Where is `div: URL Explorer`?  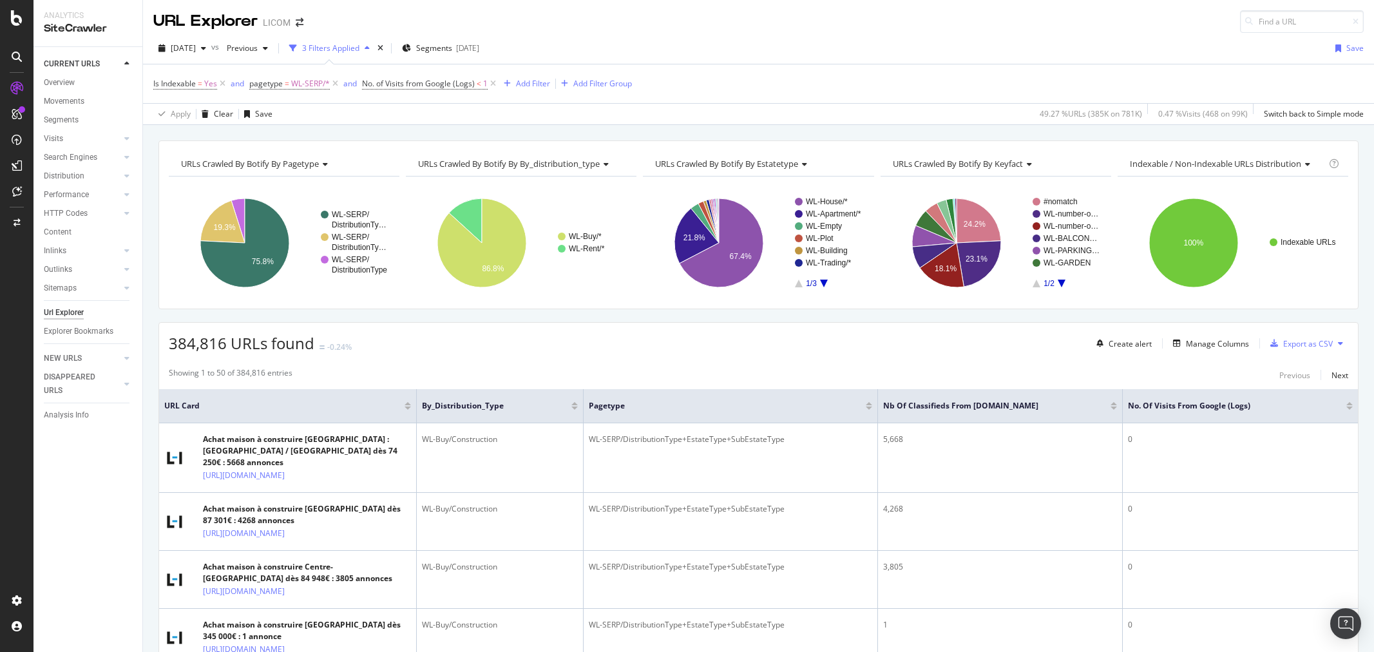 div: URL Explorer is located at coordinates (205, 21).